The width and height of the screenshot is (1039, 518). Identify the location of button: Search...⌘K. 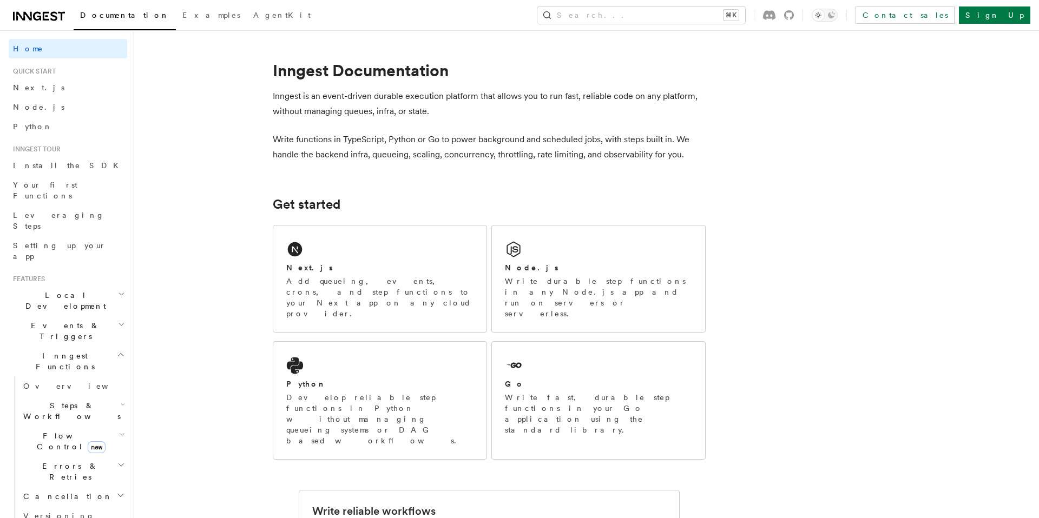
(641, 15).